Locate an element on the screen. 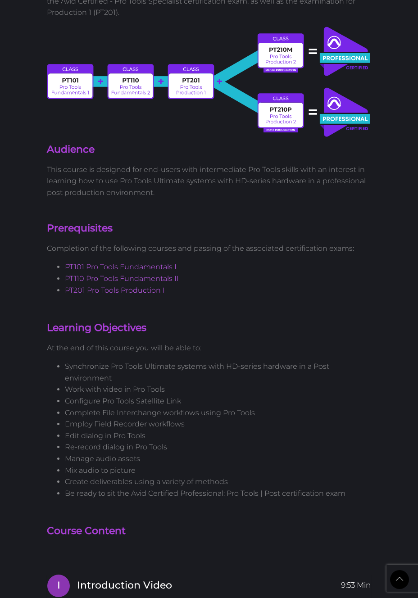 Image resolution: width=418 pixels, height=598 pixels. span: I is located at coordinates (59, 586).